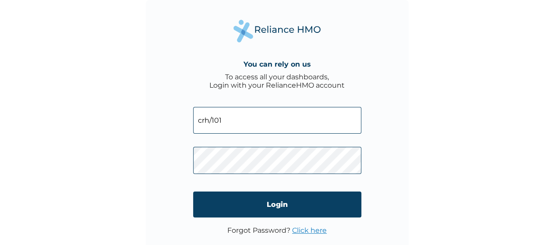 The width and height of the screenshot is (554, 245). Describe the element at coordinates (309, 230) in the screenshot. I see `a: Click here` at that location.